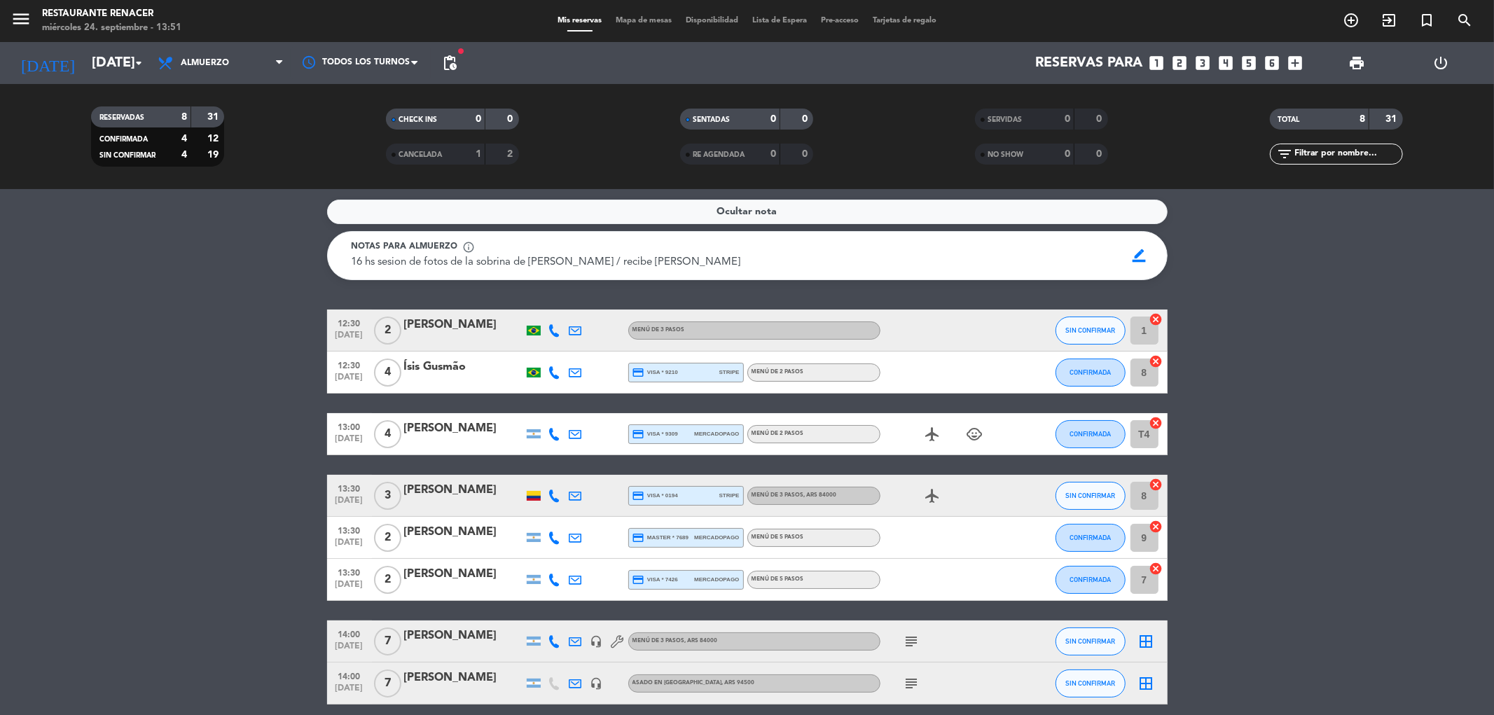 The height and width of the screenshot is (715, 1494). What do you see at coordinates (1351, 20) in the screenshot?
I see `i: add_circle_outline` at bounding box center [1351, 20].